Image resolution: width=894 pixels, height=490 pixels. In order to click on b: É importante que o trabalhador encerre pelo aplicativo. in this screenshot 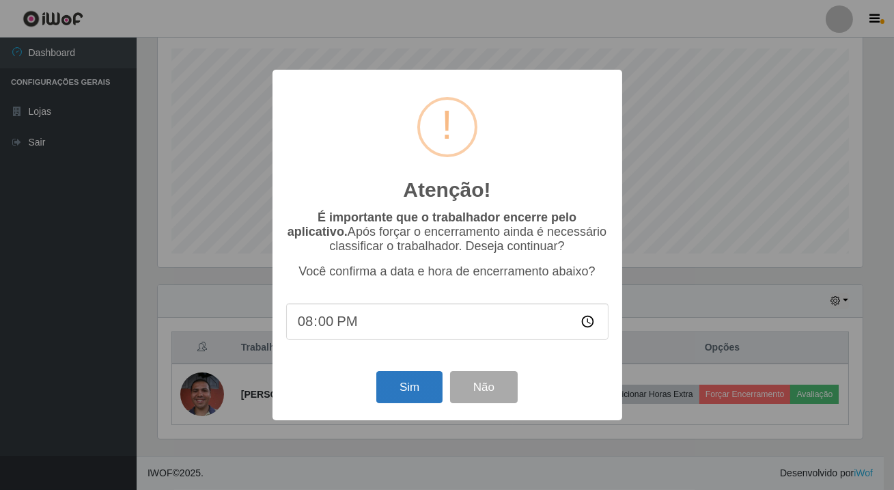, I will do `click(432, 224)`.